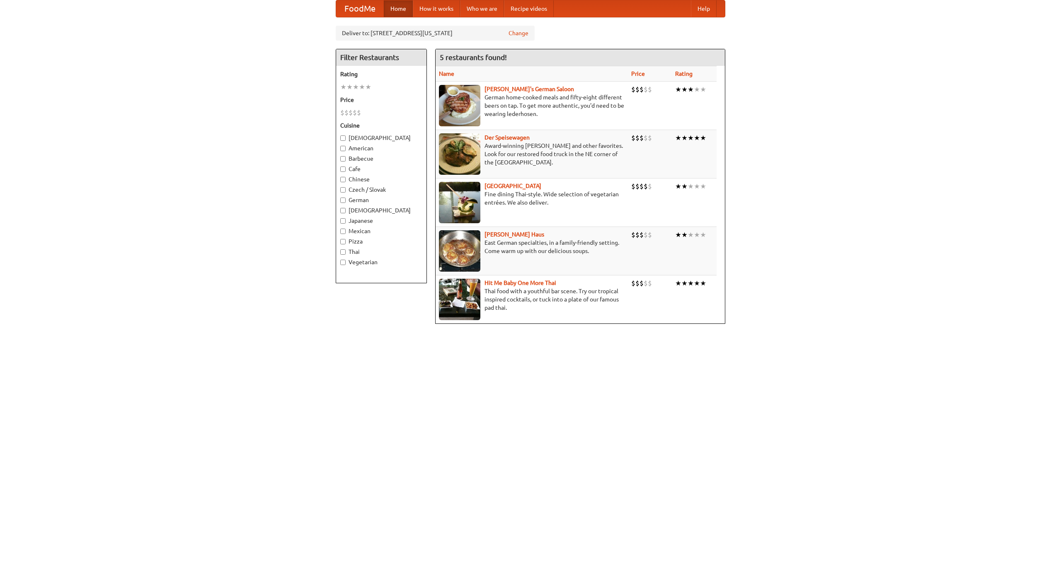  I want to click on a: Recipe videos, so click(529, 9).